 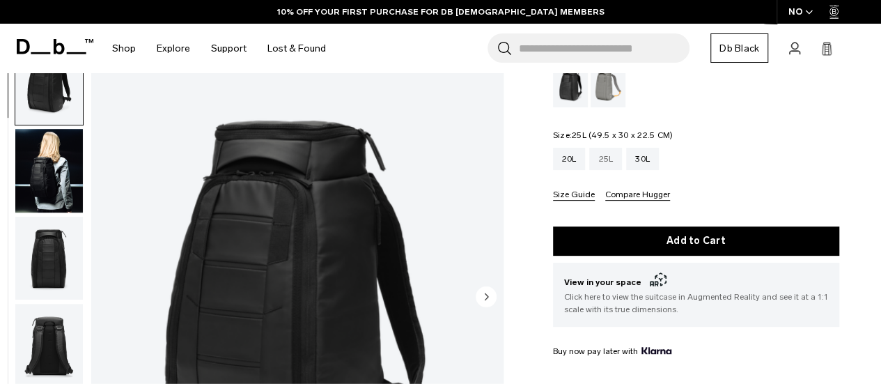 What do you see at coordinates (569, 159) in the screenshot?
I see `a: 20L` at bounding box center [569, 159].